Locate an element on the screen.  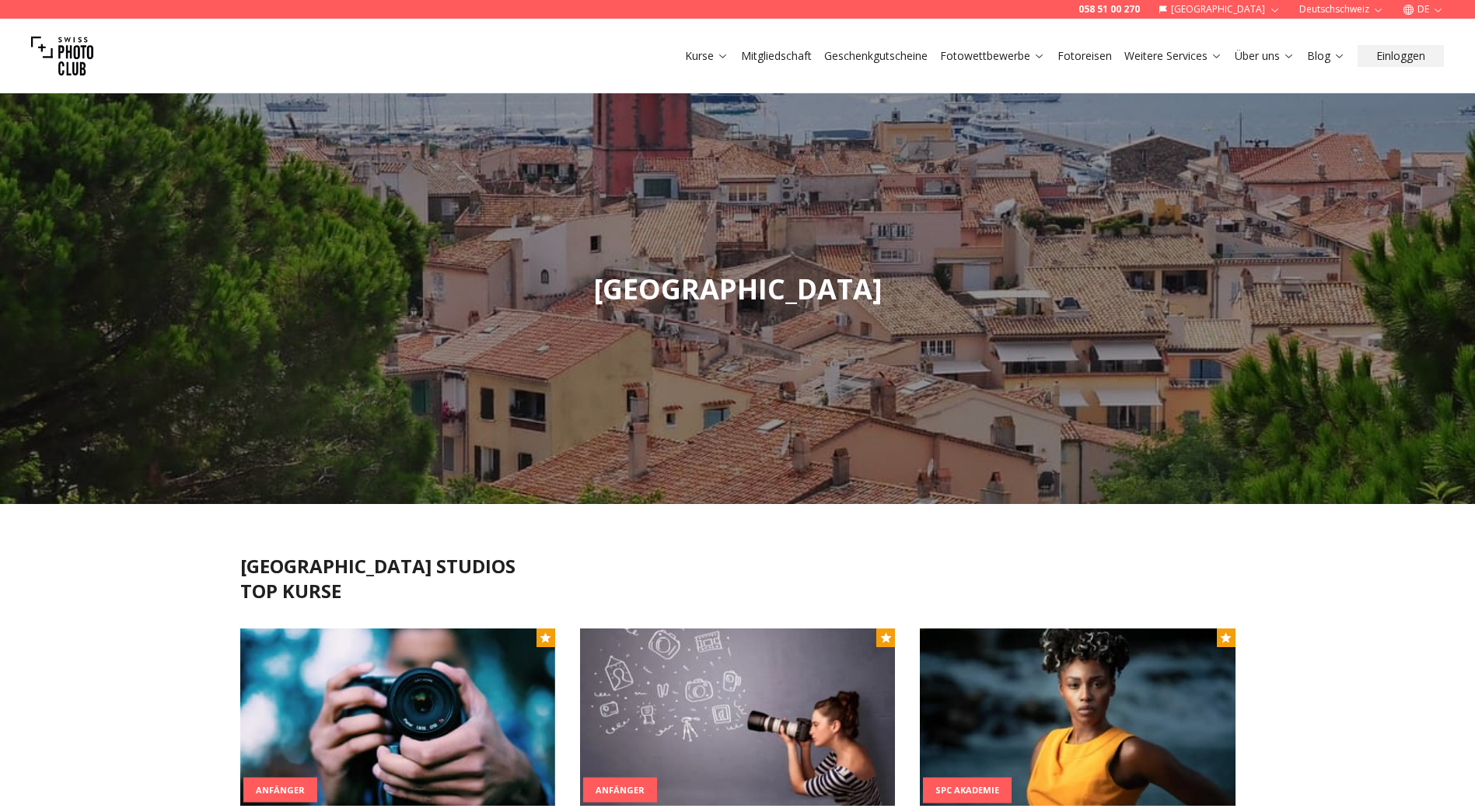
a: Blog is located at coordinates (1326, 56).